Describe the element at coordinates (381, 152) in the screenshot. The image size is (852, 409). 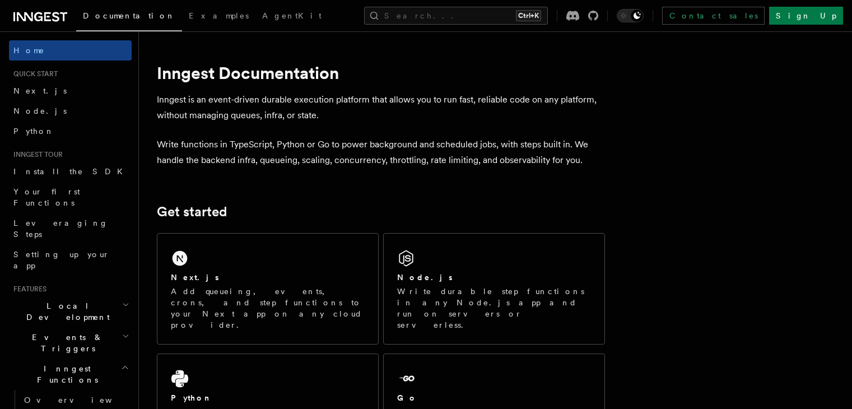
I see `p: Write functions in TypeScript, Python or Go to power background and scheduled jobs, with steps bu...` at that location.